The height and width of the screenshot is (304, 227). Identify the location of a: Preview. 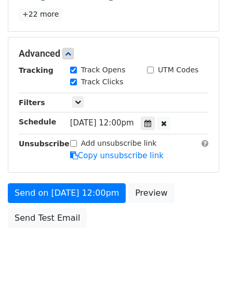
(151, 193).